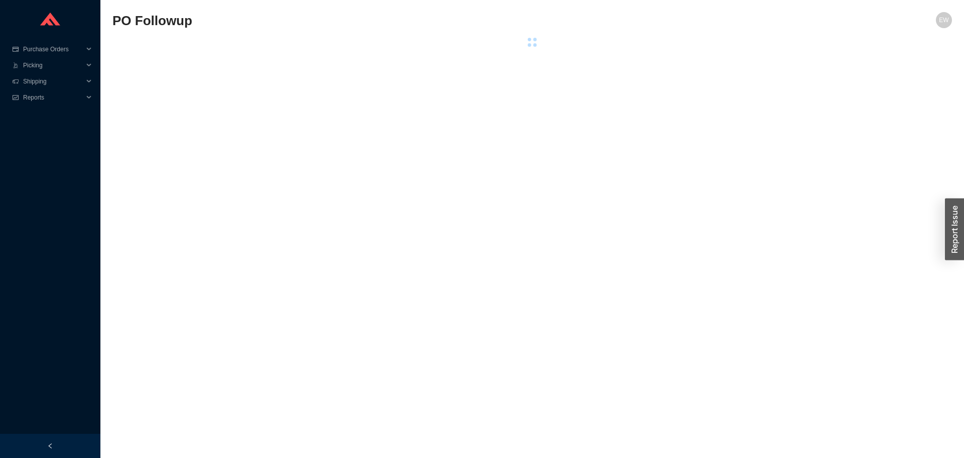 This screenshot has width=964, height=458. Describe the element at coordinates (944, 20) in the screenshot. I see `span: EW` at that location.